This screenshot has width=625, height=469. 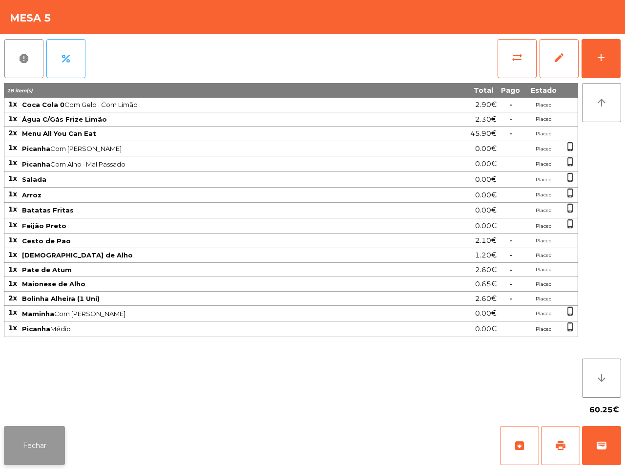 I want to click on span: Bolinha Alheira (1 Uni), so click(x=61, y=298).